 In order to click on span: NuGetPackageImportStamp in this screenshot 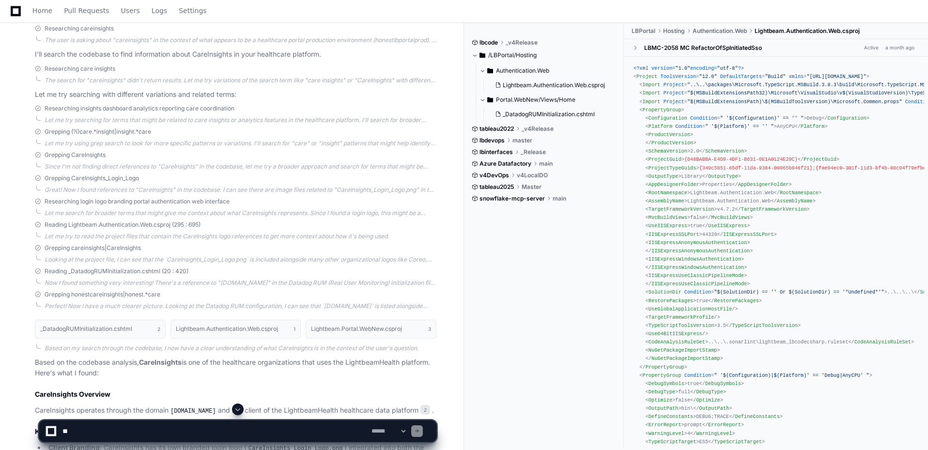, I will do `click(686, 358)`.